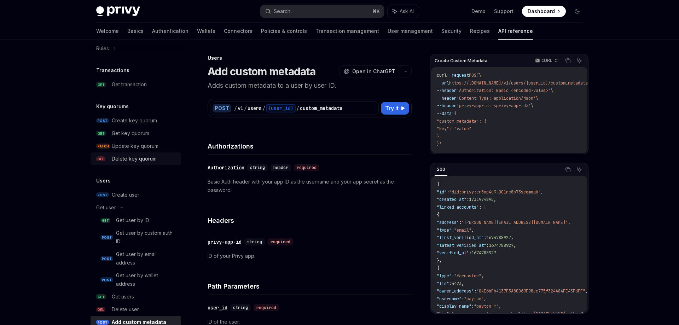 This screenshot has height=325, width=679. I want to click on a: GETGet key quorum, so click(136, 133).